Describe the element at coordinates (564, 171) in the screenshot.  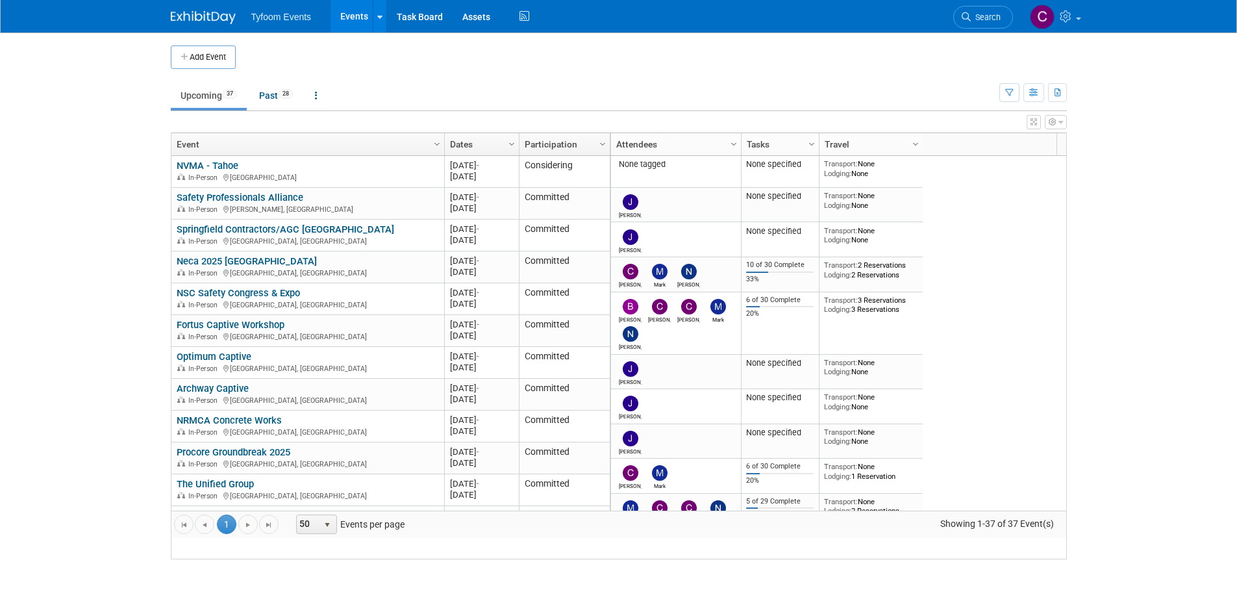
I see `td: Considering` at that location.